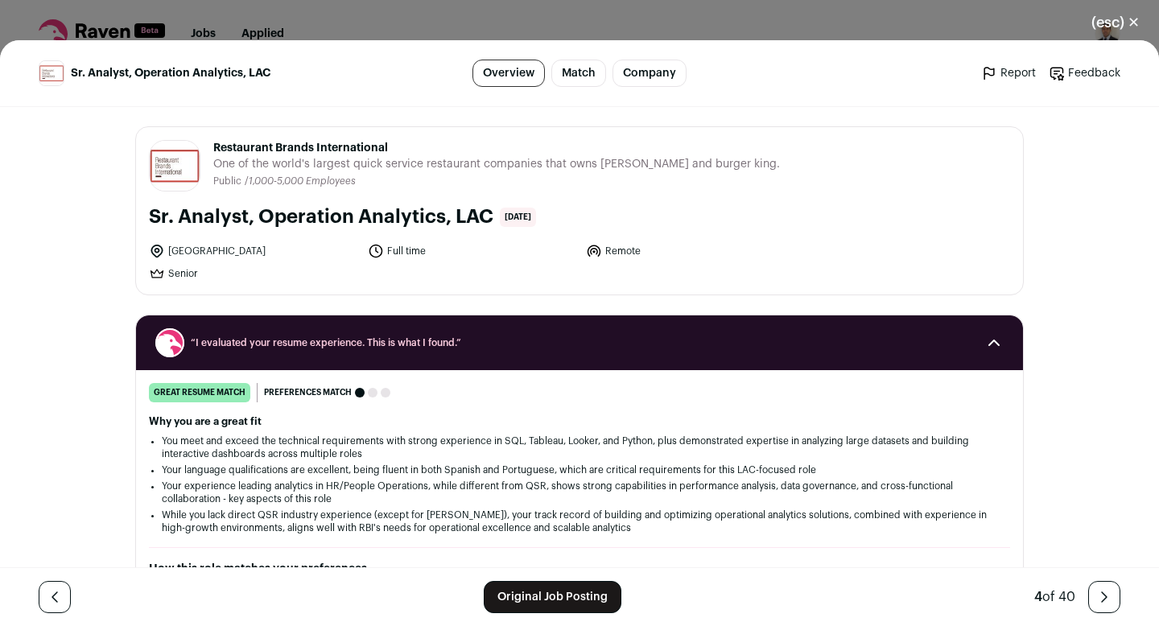 This screenshot has width=1159, height=626. Describe the element at coordinates (307, 393) in the screenshot. I see `span: Preferences match` at that location.